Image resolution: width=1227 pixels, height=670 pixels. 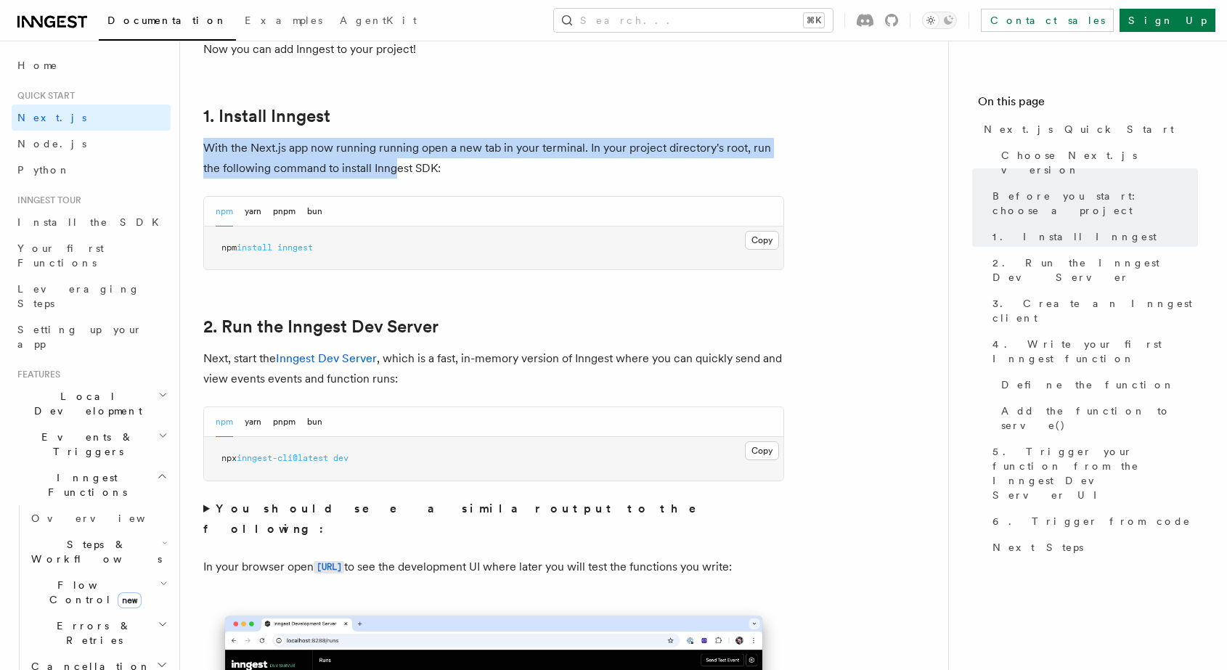 What do you see at coordinates (129, 600) in the screenshot?
I see `span: new` at bounding box center [129, 600].